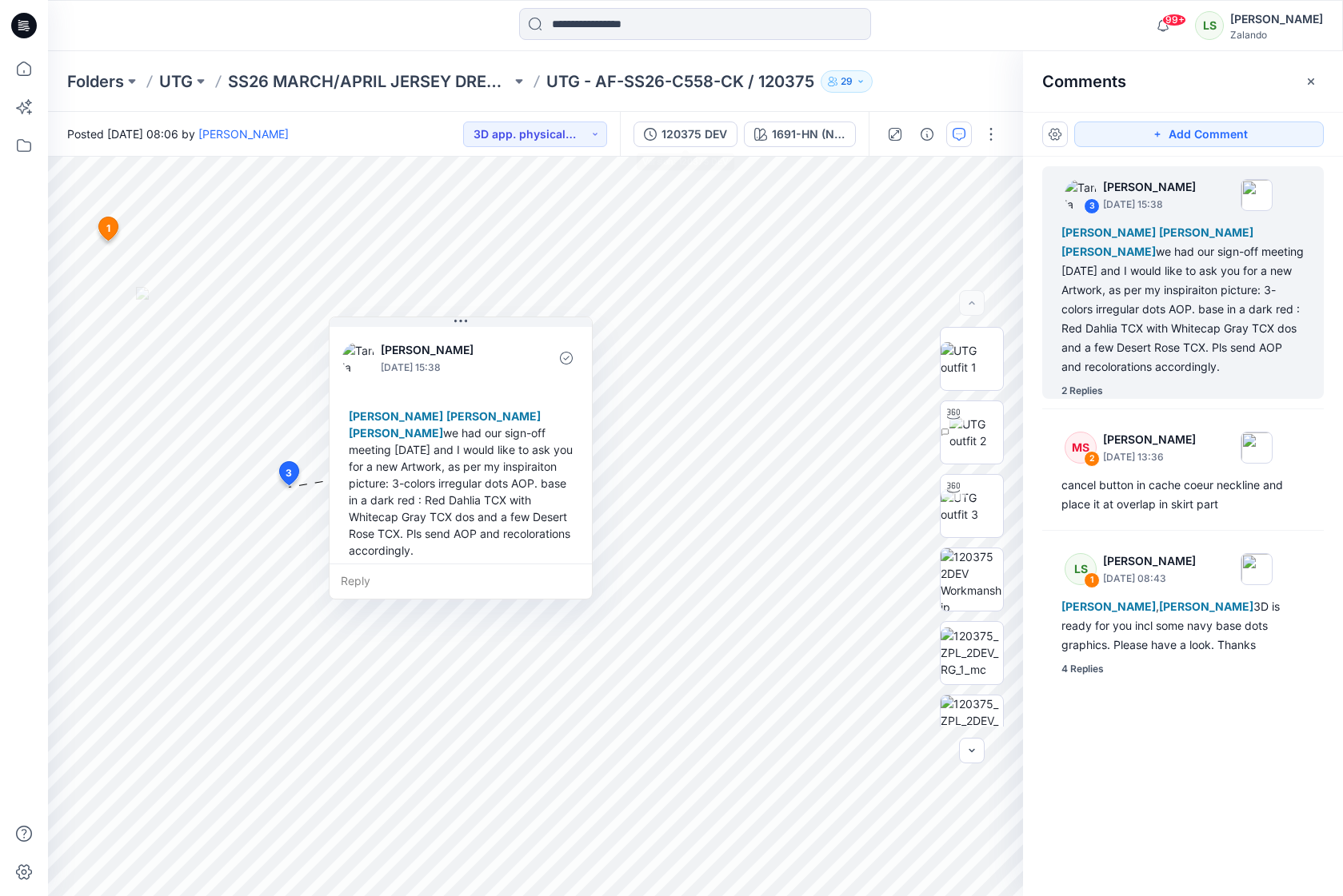  Describe the element at coordinates (1092, 459) in the screenshot. I see `div: 2` at that location.